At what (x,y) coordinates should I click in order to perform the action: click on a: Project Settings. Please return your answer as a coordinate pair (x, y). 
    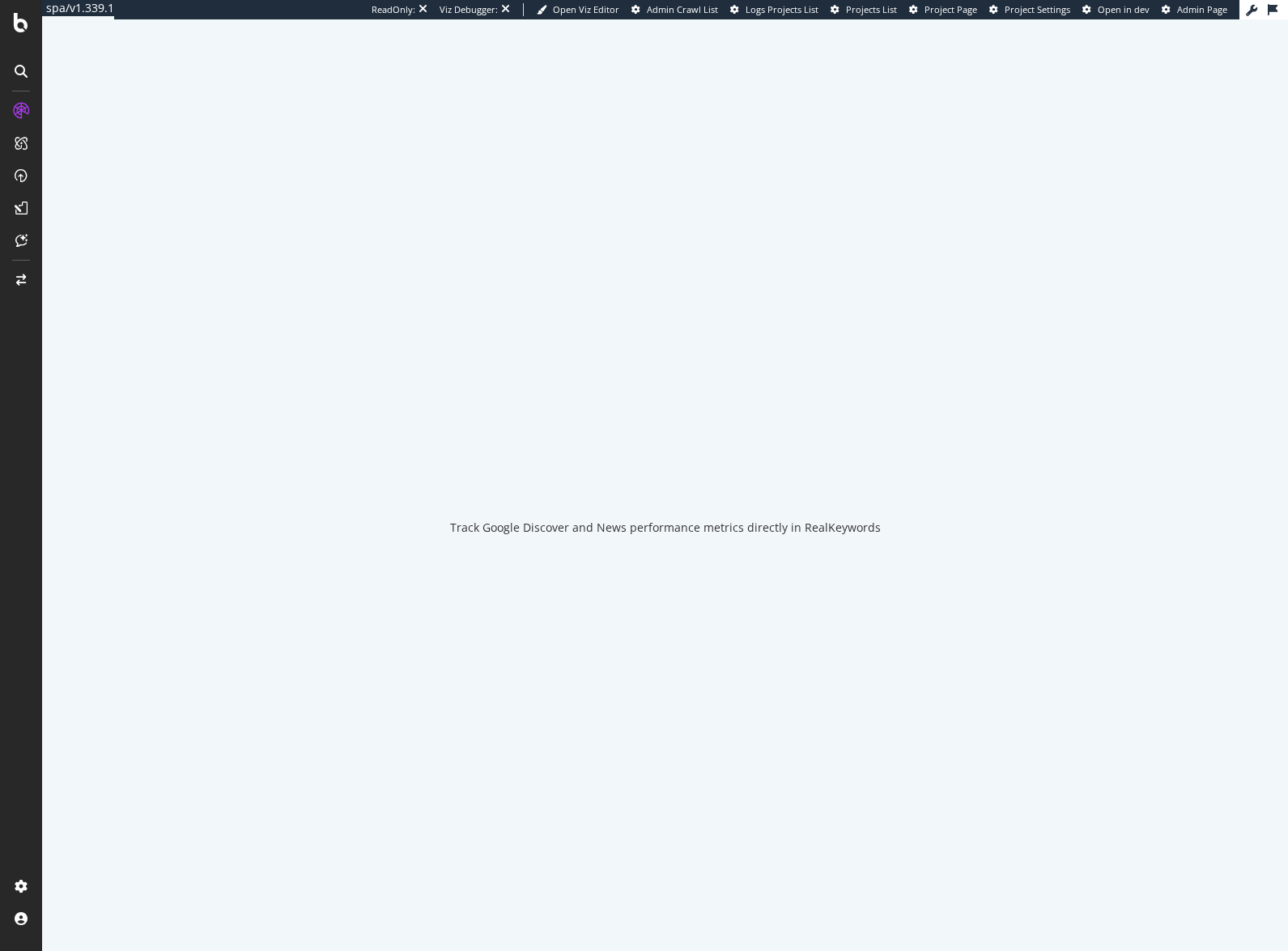
    Looking at the image, I should click on (1030, 10).